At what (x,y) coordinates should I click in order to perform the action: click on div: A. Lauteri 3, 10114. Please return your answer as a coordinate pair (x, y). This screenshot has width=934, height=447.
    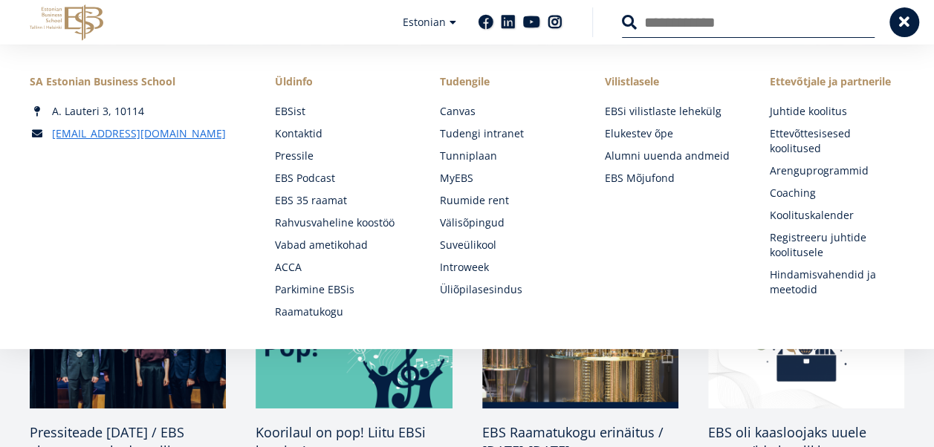
    Looking at the image, I should click on (137, 111).